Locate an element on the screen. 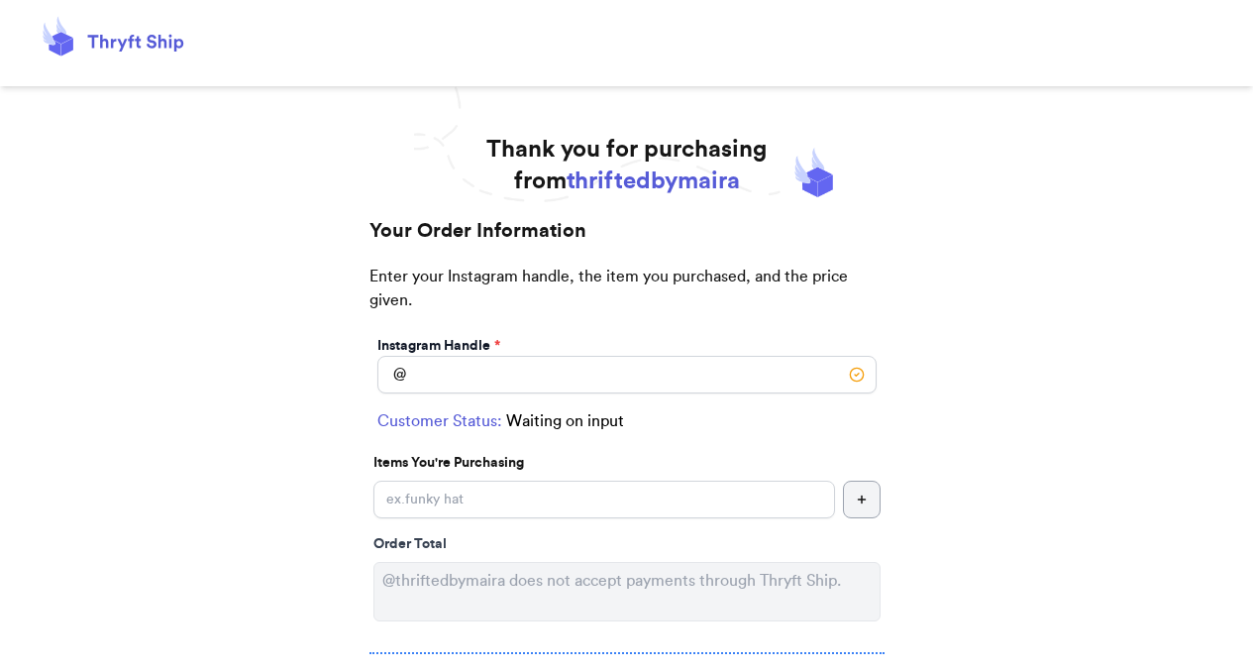 Image resolution: width=1253 pixels, height=672 pixels. label: Instagram Handle is located at coordinates (439, 346).